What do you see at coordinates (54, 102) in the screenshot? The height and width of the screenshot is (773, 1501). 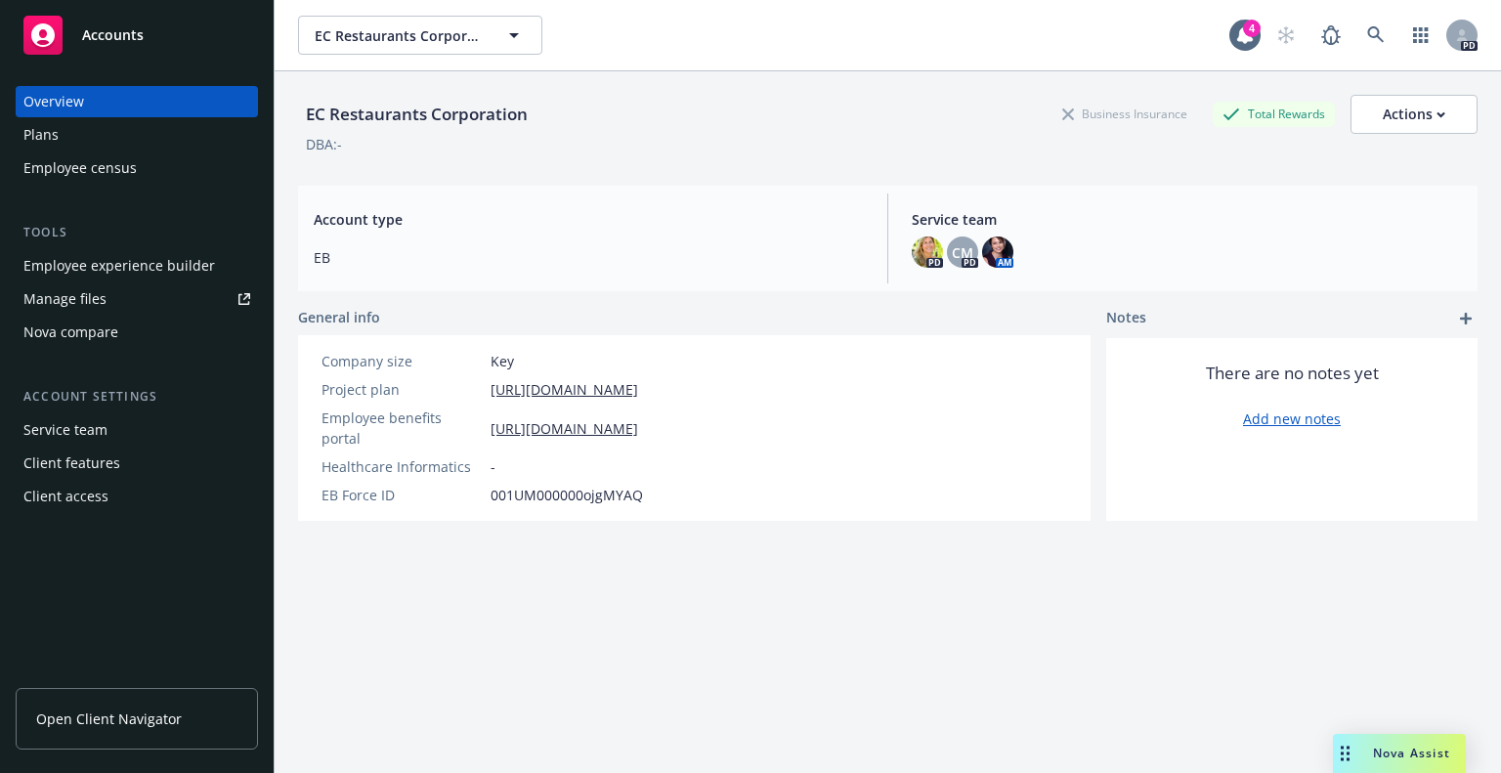 I see `div: Overview` at bounding box center [54, 102].